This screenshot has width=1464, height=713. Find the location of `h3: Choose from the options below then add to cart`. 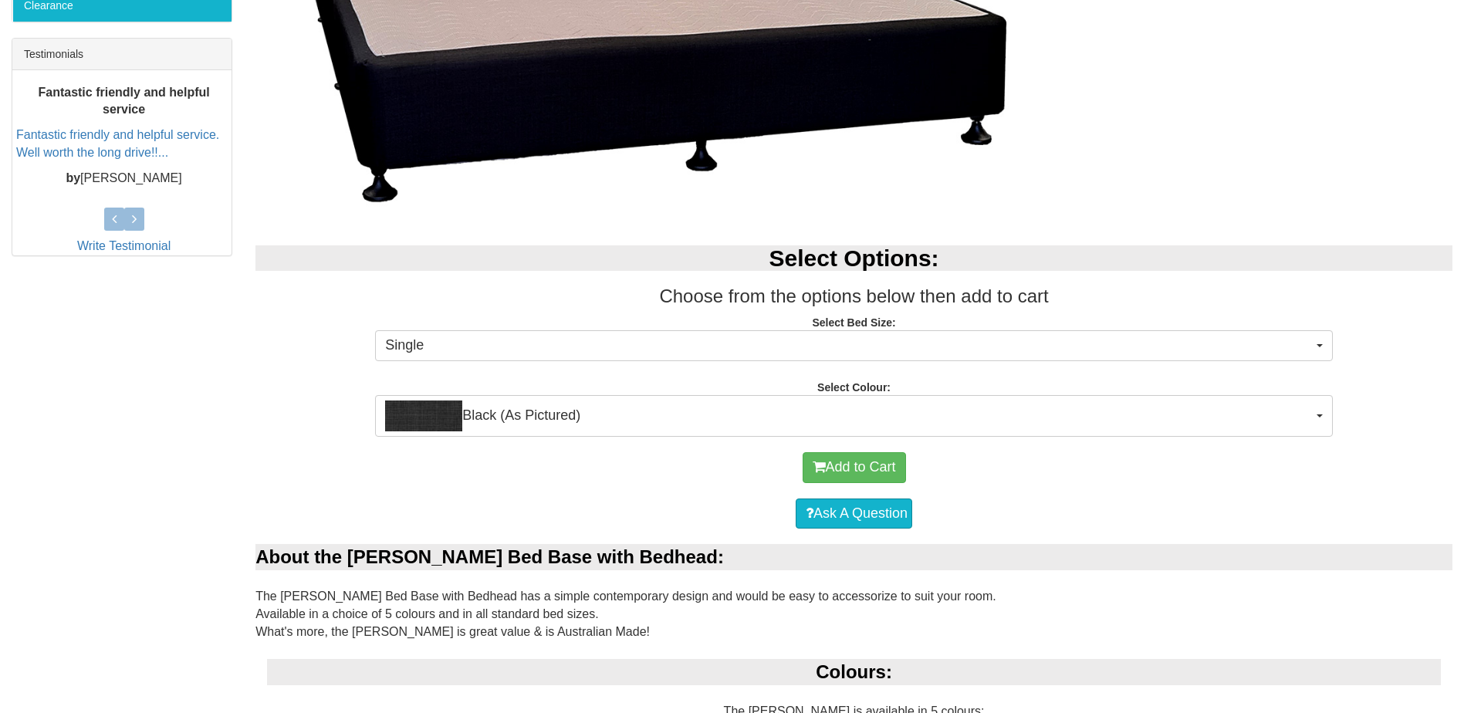

h3: Choose from the options below then add to cart is located at coordinates (854, 296).